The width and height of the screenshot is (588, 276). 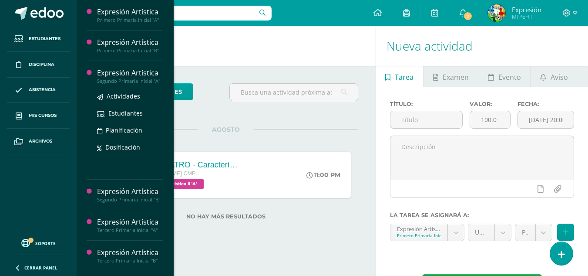 I want to click on a: Examen, so click(x=451, y=76).